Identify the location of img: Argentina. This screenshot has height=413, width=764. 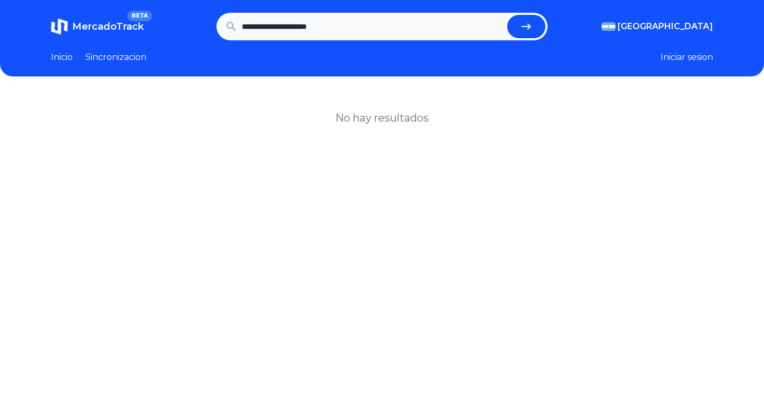
(609, 27).